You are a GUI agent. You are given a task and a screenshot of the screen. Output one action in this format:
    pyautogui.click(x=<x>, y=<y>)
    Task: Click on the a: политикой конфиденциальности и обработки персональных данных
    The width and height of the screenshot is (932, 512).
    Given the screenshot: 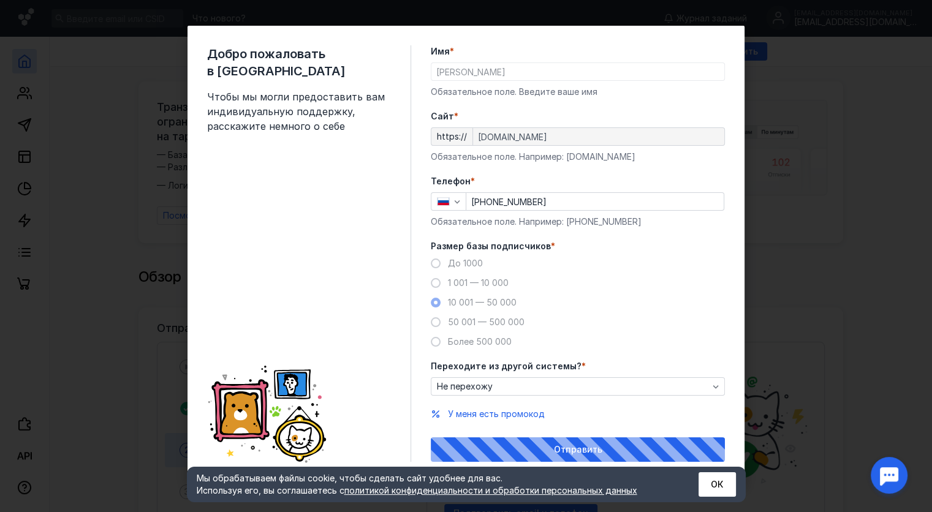 What is the action you would take?
    pyautogui.click(x=491, y=490)
    